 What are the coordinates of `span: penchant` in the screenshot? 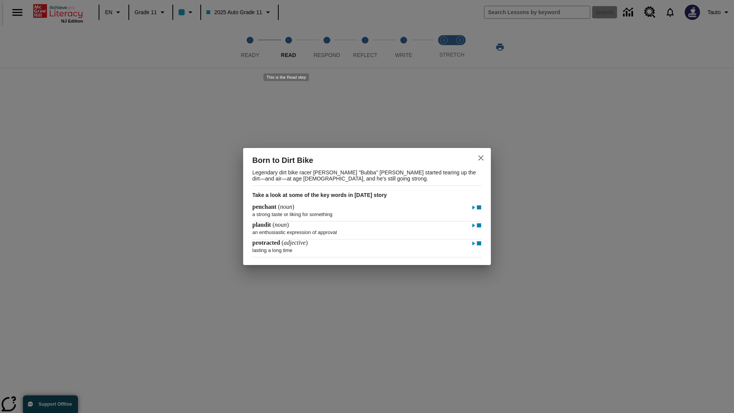 It's located at (265, 207).